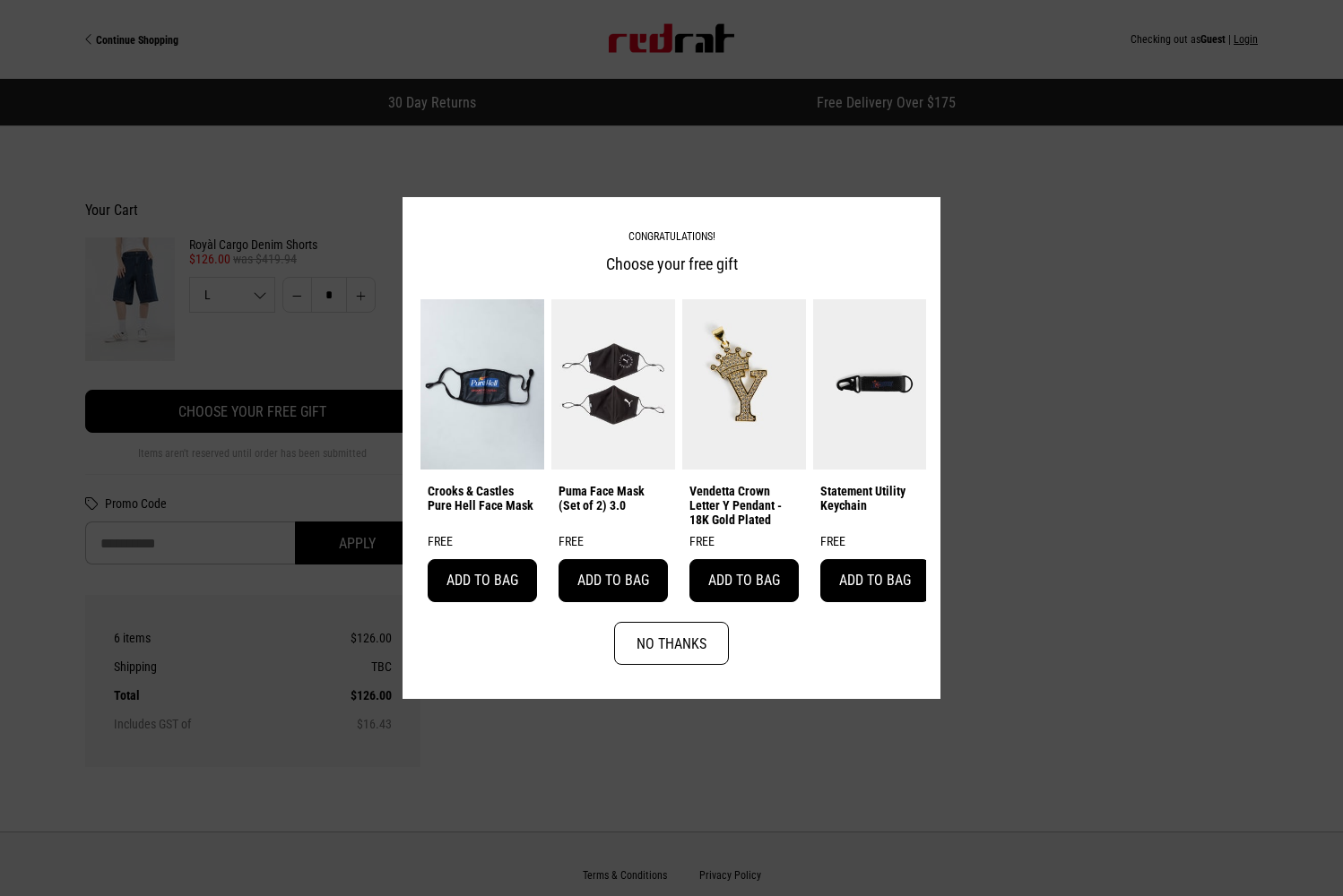 Image resolution: width=1343 pixels, height=896 pixels. I want to click on img: Crooks & Castles Pure Hell Face Mask, so click(482, 384).